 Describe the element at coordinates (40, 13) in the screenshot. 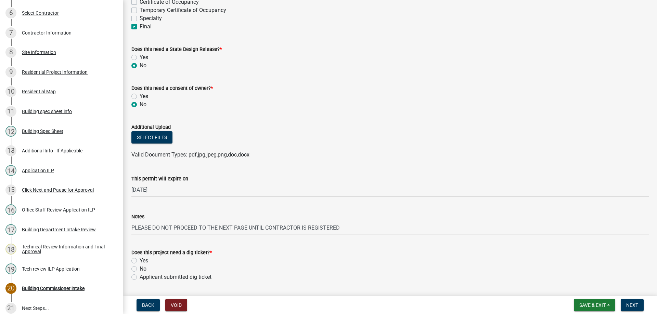

I see `div: Select Contractor` at that location.